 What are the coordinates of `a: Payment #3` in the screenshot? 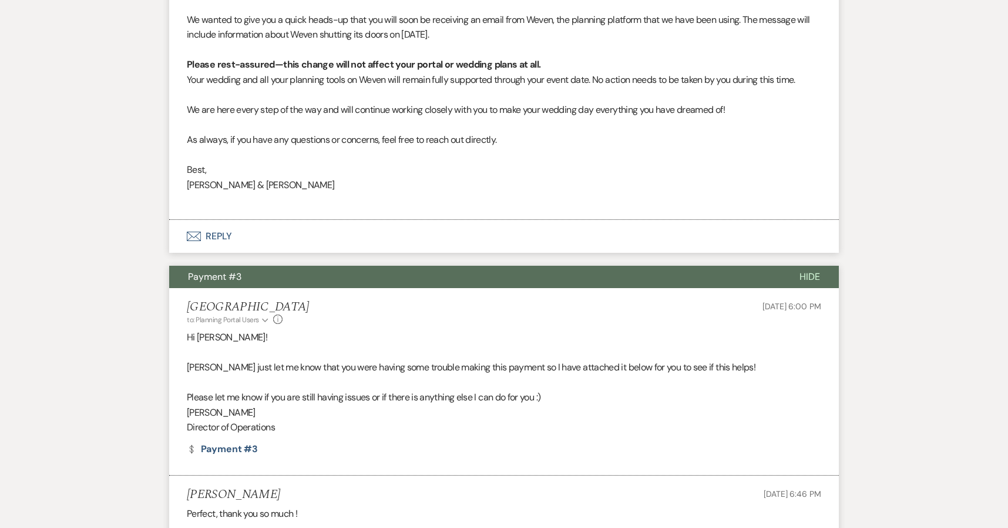 It's located at (222, 449).